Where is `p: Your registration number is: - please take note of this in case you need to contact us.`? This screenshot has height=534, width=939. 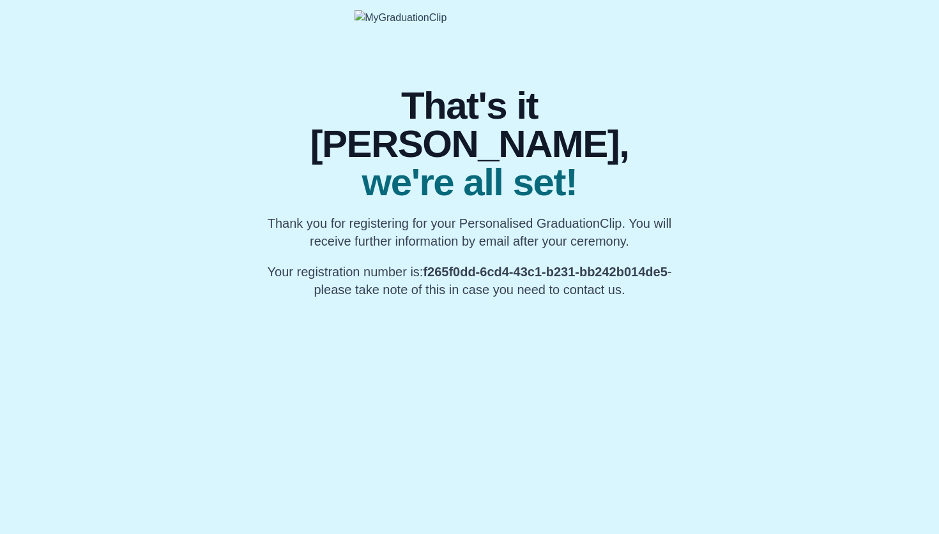
p: Your registration number is: - please take note of this in case you need to contact us. is located at coordinates (469, 281).